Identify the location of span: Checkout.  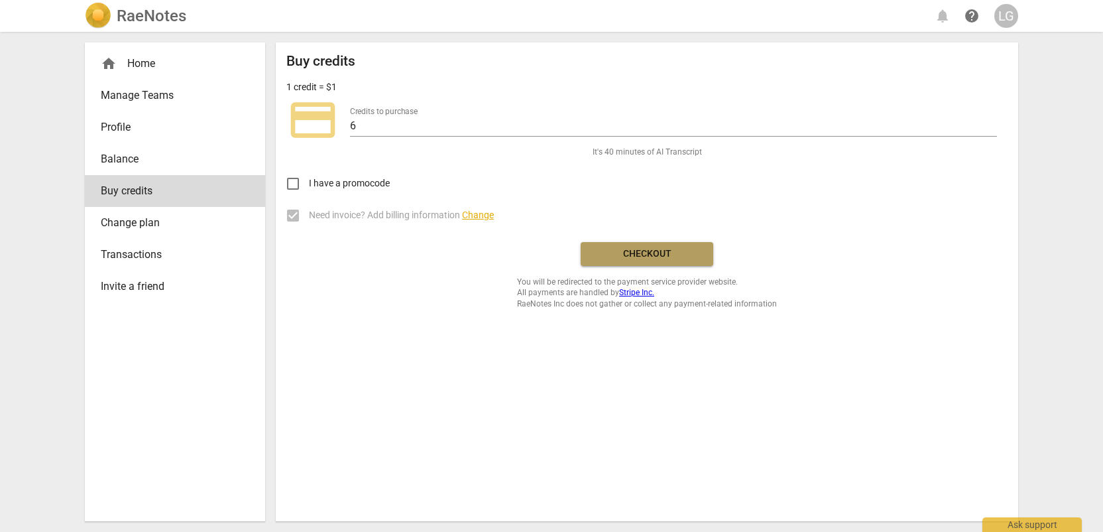
(647, 254).